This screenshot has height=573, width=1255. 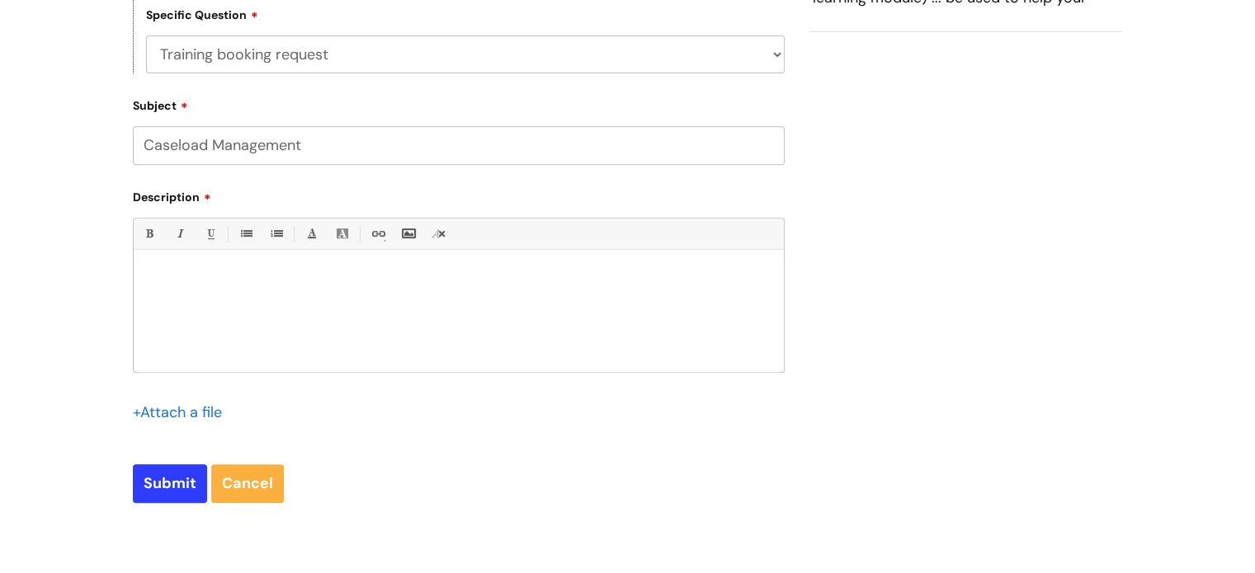 What do you see at coordinates (210, 233) in the screenshot?
I see `a: Underline(Ctrl-U)` at bounding box center [210, 233].